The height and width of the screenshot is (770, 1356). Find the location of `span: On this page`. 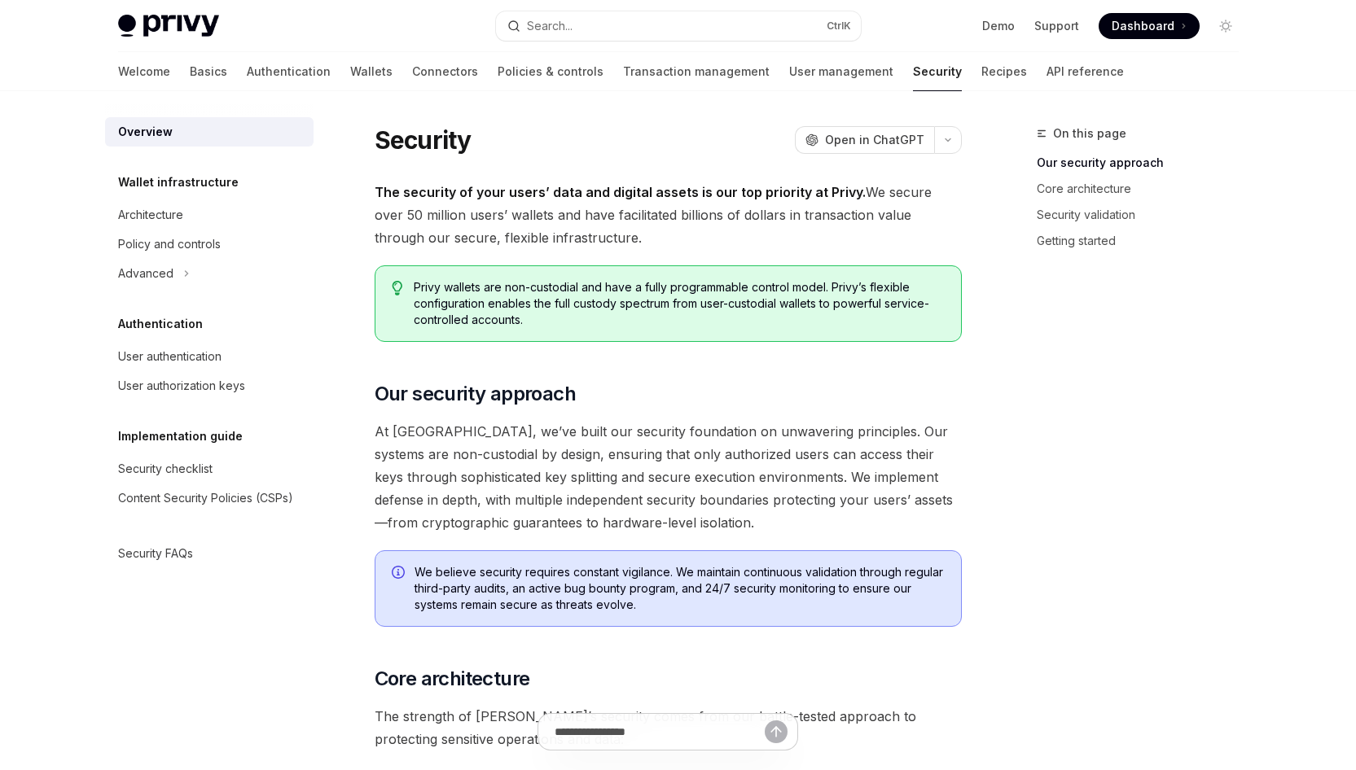

span: On this page is located at coordinates (1090, 134).